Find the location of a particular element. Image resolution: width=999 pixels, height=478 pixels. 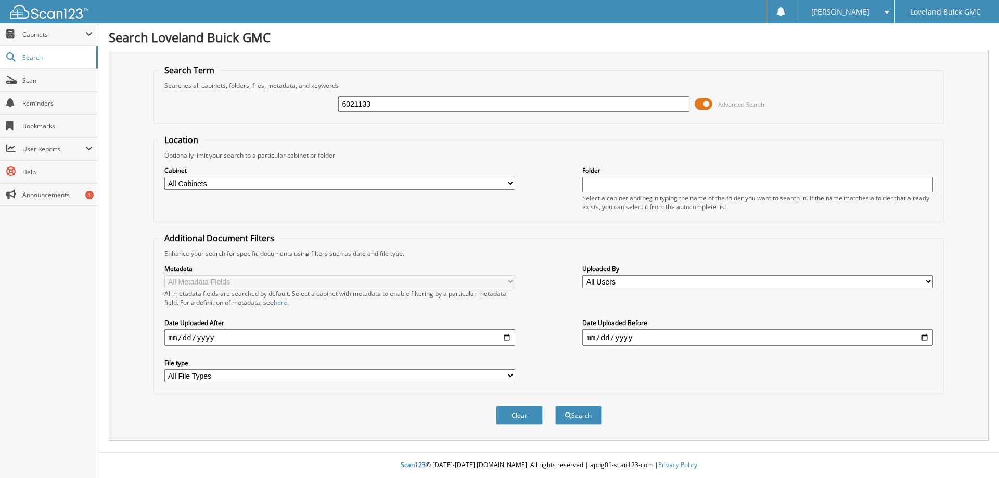

label: File type is located at coordinates (340, 363).